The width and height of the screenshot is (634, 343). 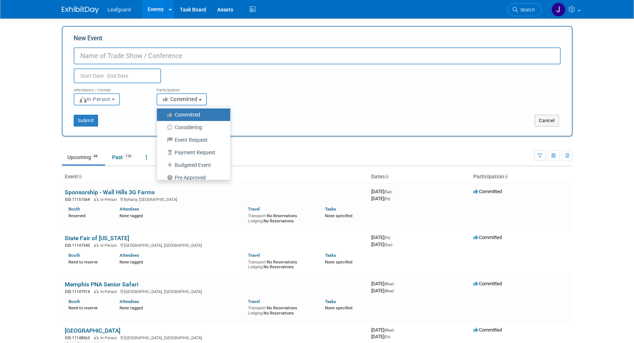 What do you see at coordinates (80, 10) in the screenshot?
I see `img: ExhibitDay` at bounding box center [80, 10].